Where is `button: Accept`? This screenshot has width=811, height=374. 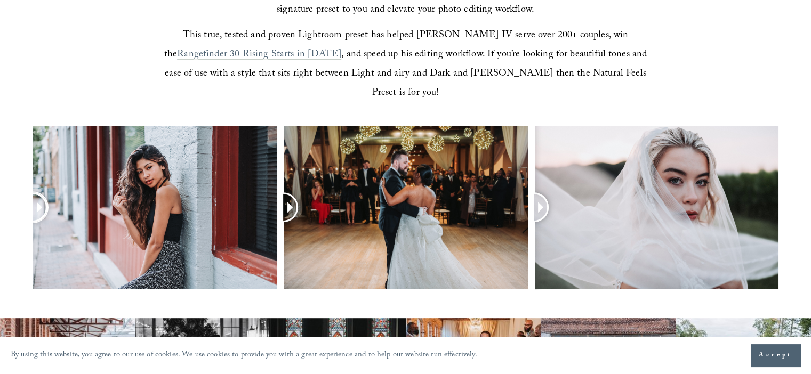
button: Accept is located at coordinates (775, 356).